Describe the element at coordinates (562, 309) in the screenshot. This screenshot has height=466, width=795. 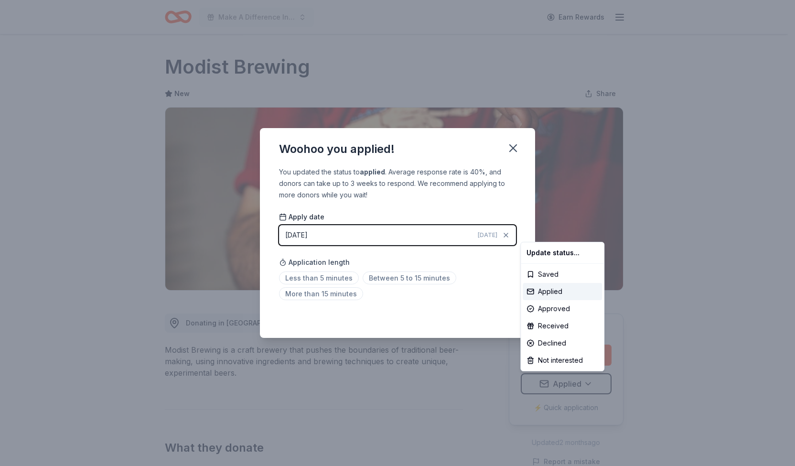
I see `div: Approved` at that location.